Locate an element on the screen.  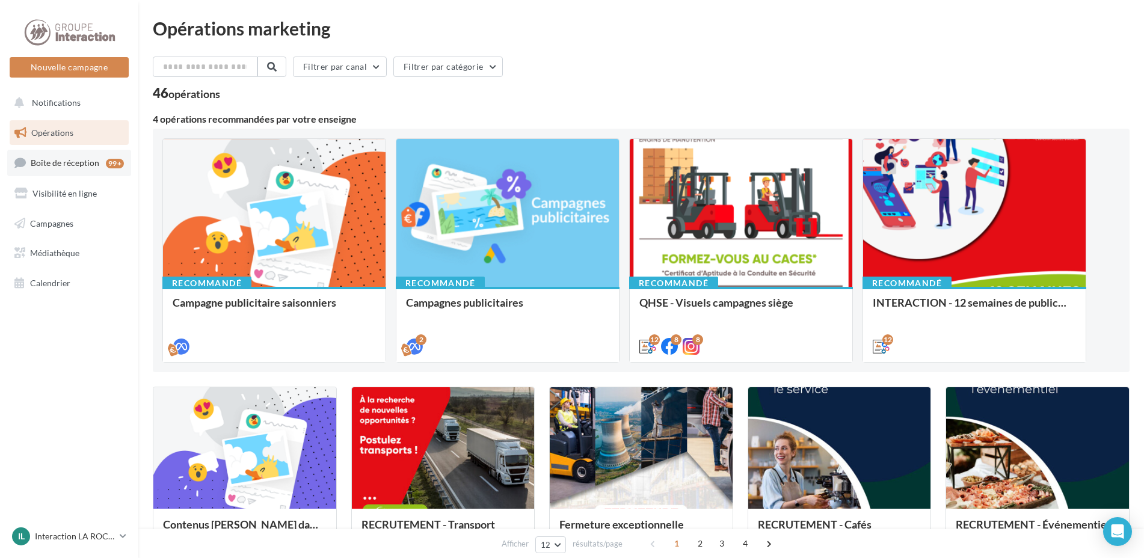
a: Boîte de réception99+ is located at coordinates (69, 162).